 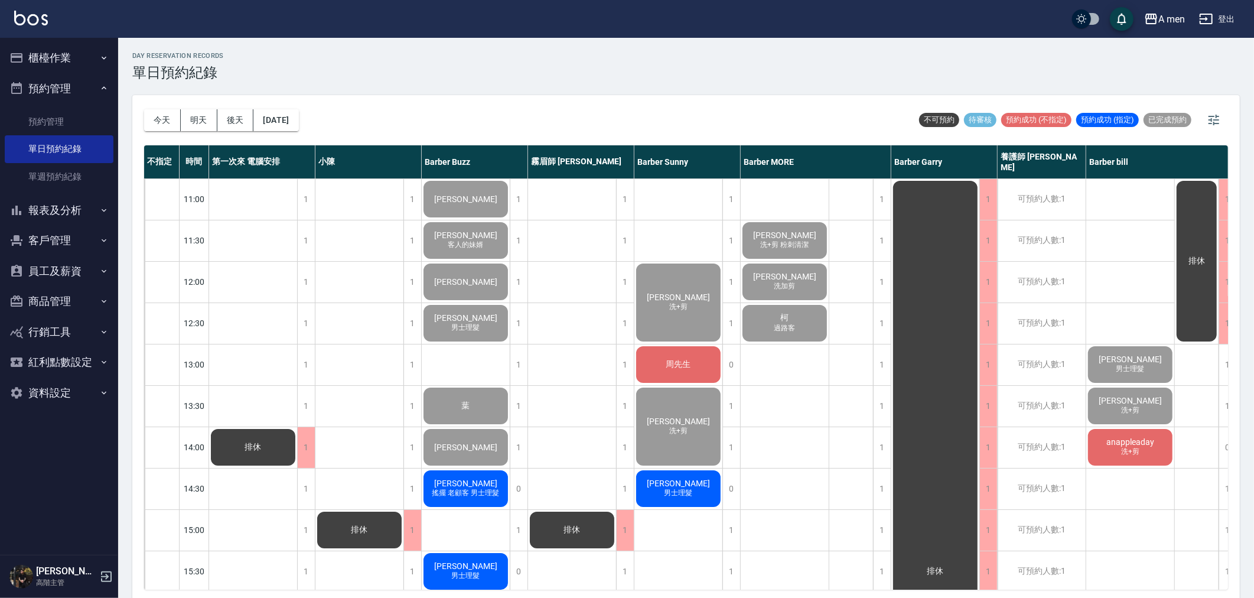 I want to click on img: Person, so click(x=21, y=577).